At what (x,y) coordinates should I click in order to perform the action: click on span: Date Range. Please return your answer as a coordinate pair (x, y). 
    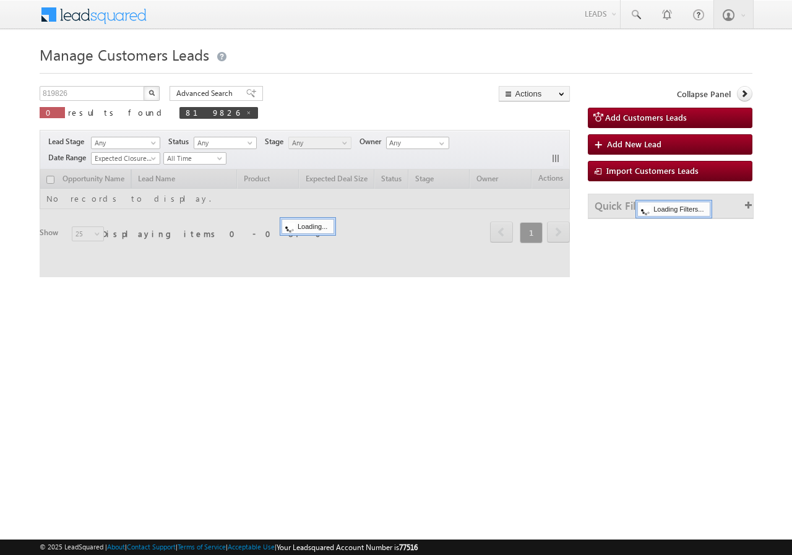
    Looking at the image, I should click on (69, 158).